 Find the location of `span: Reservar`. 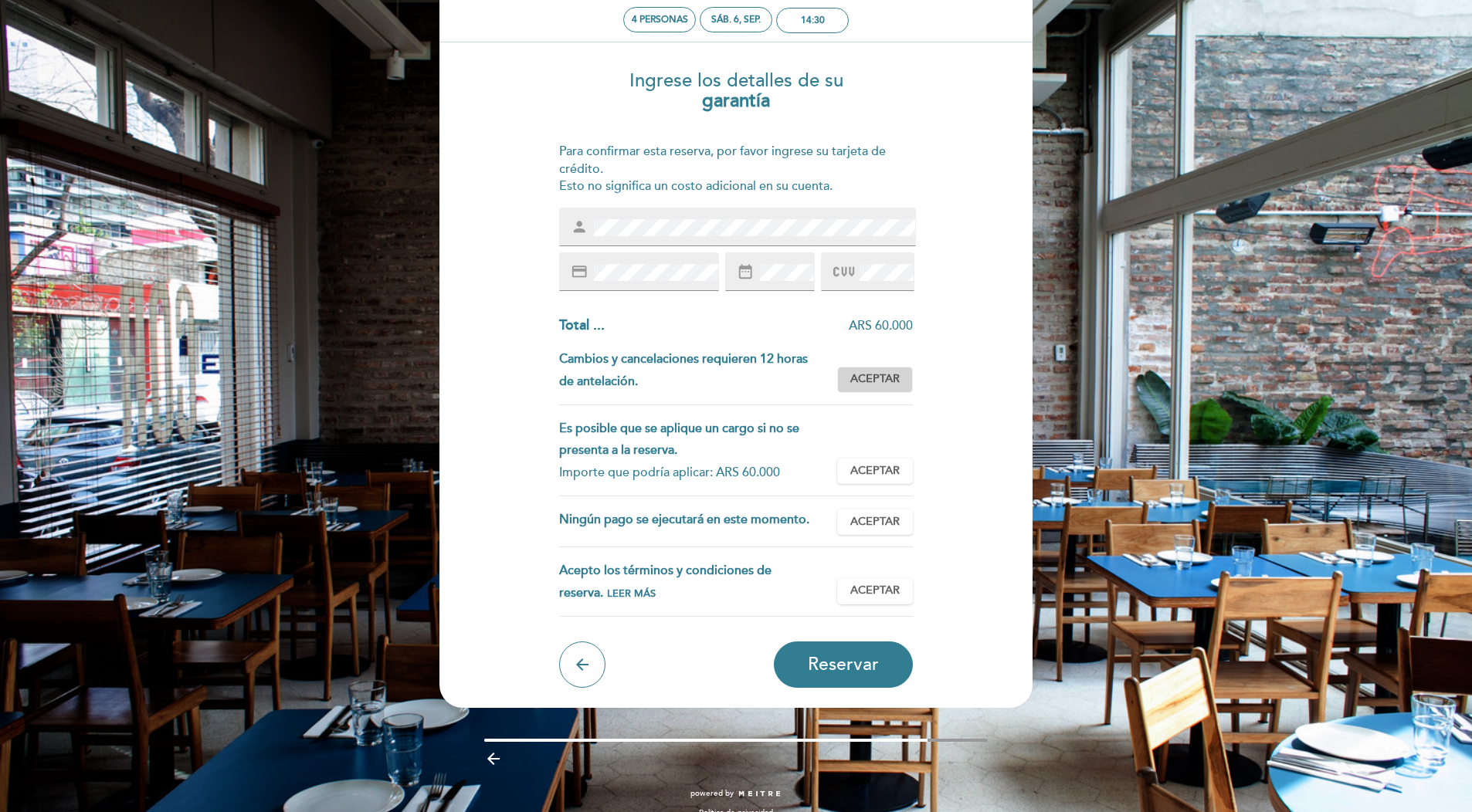

span: Reservar is located at coordinates (843, 665).